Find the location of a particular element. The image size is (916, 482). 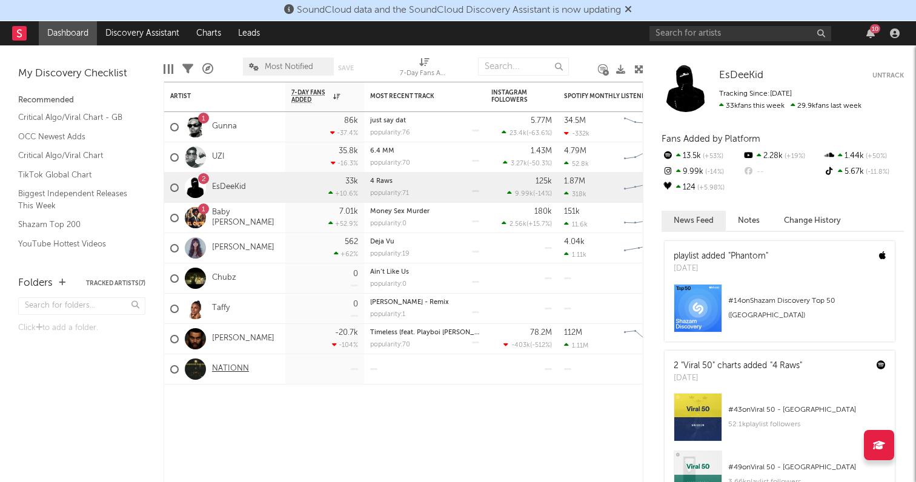

div: 1.11M is located at coordinates (576, 345).